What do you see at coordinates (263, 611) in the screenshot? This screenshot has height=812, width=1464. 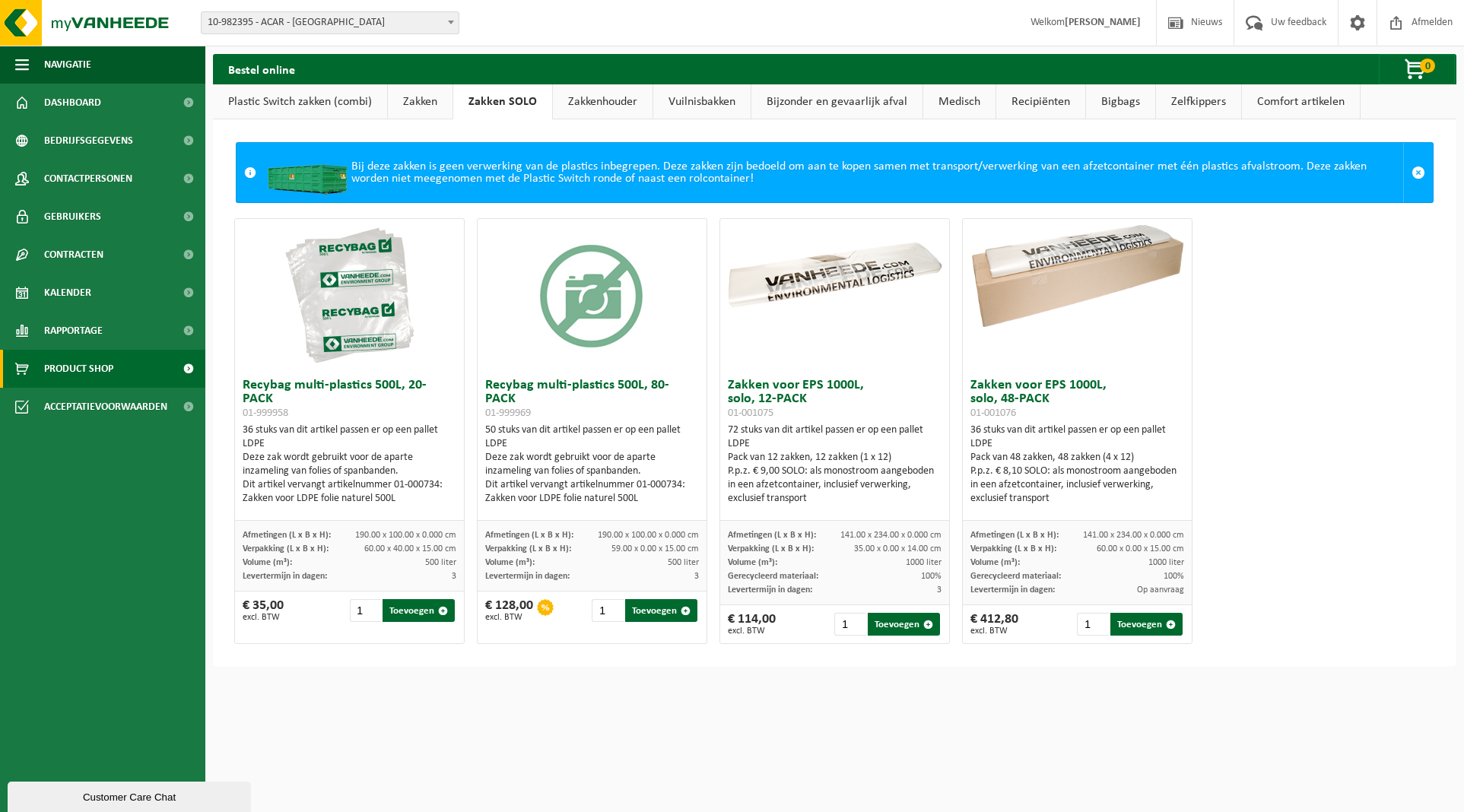 I see `div: € 35,00` at bounding box center [263, 611].